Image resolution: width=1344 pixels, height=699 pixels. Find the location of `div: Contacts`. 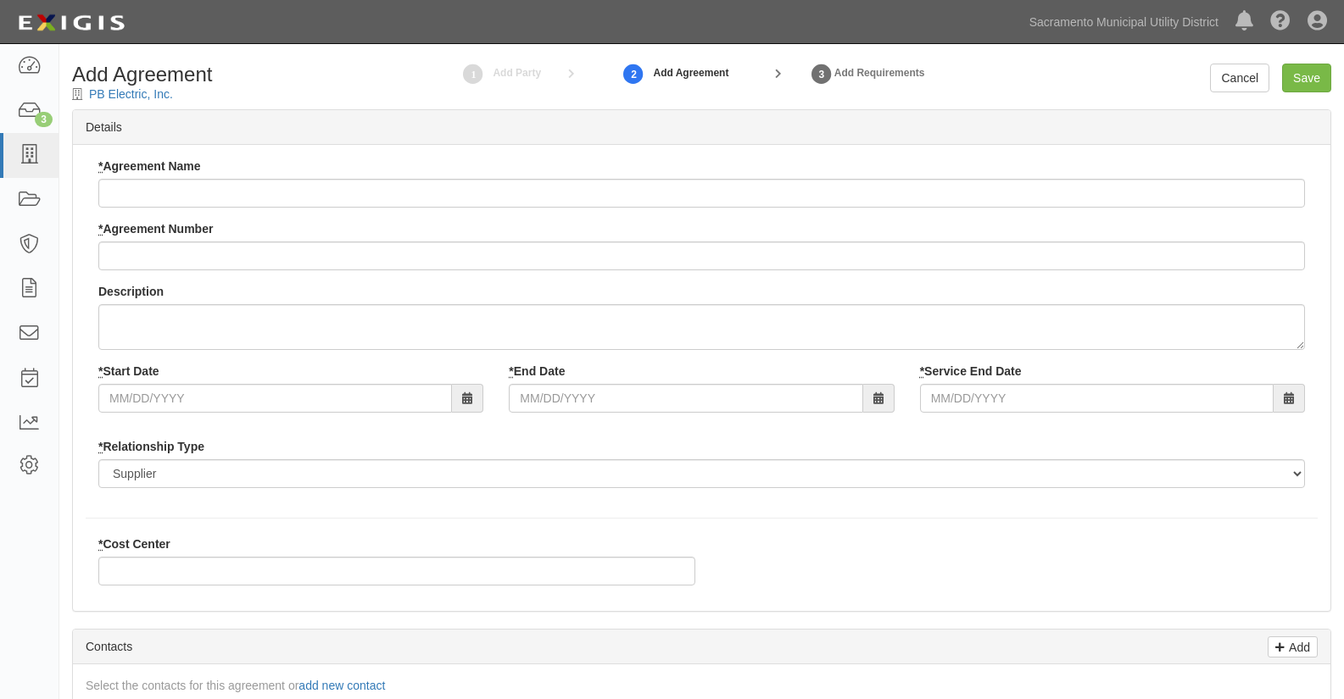

div: Contacts is located at coordinates (701, 647).